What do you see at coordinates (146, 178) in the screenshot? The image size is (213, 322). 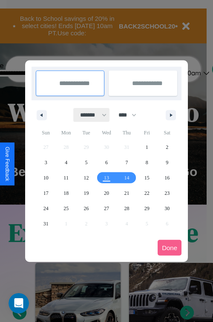 I see `button: 15` at bounding box center [146, 178].